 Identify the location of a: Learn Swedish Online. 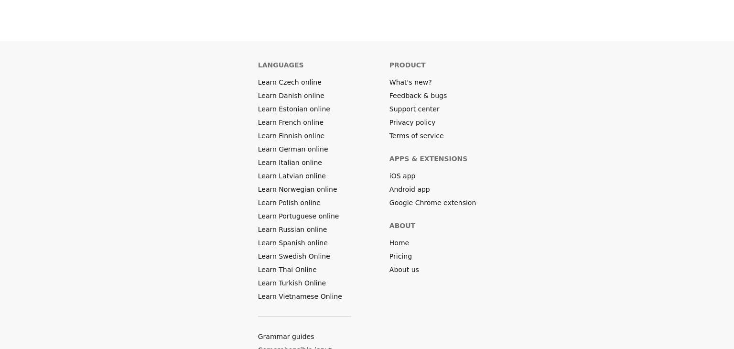
(294, 256).